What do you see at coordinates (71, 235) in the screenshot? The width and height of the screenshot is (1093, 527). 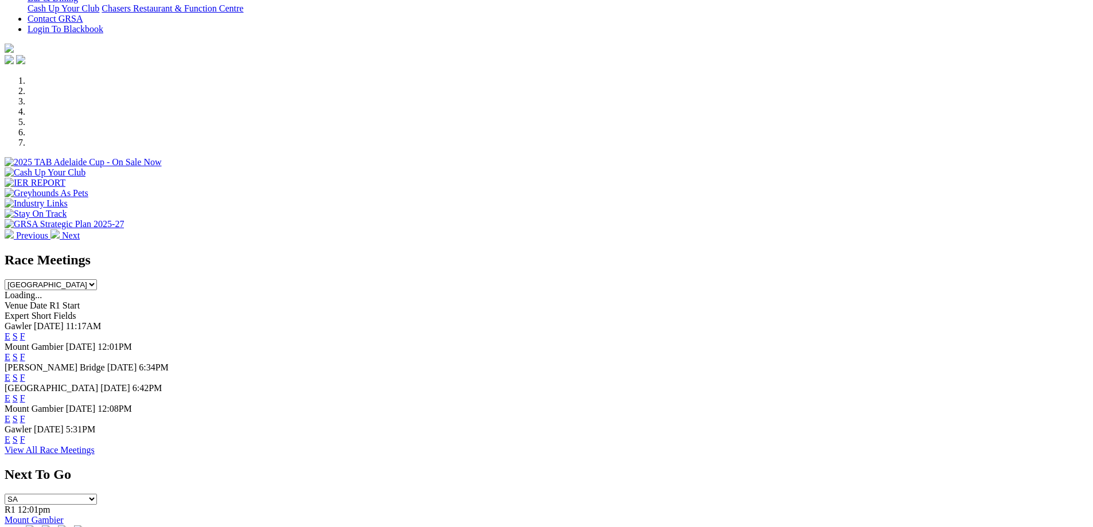 I see `span: Next` at bounding box center [71, 235].